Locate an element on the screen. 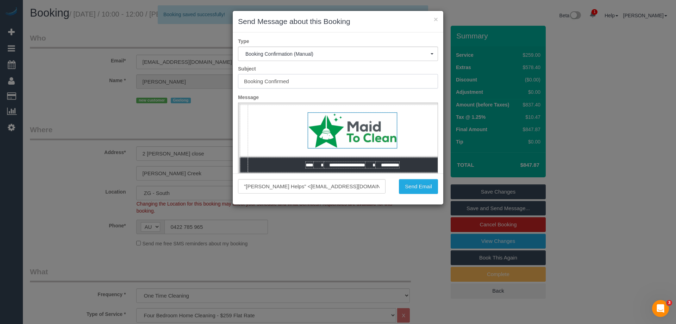  label: Message is located at coordinates (338, 97).